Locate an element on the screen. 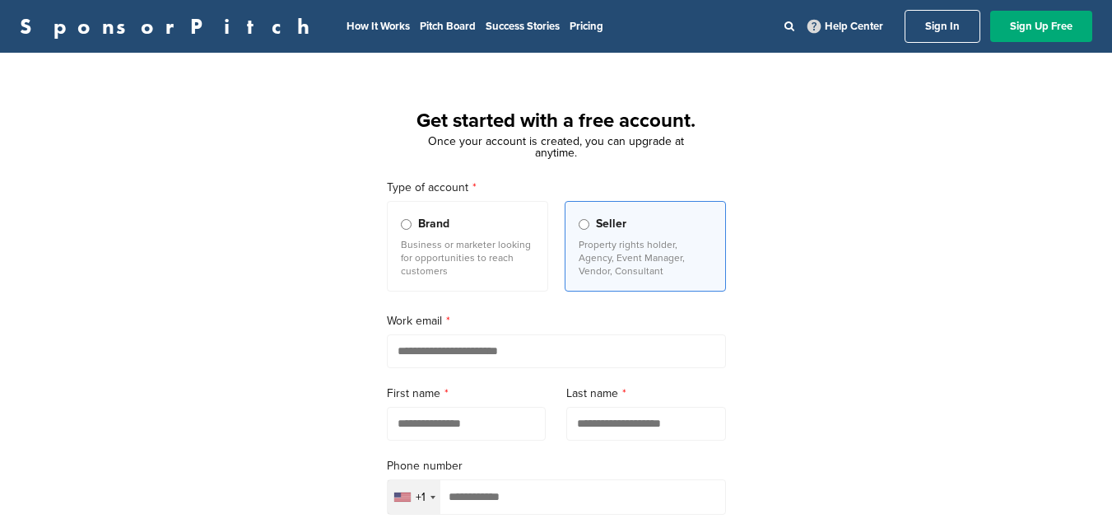  a: Help Center is located at coordinates (845, 26).